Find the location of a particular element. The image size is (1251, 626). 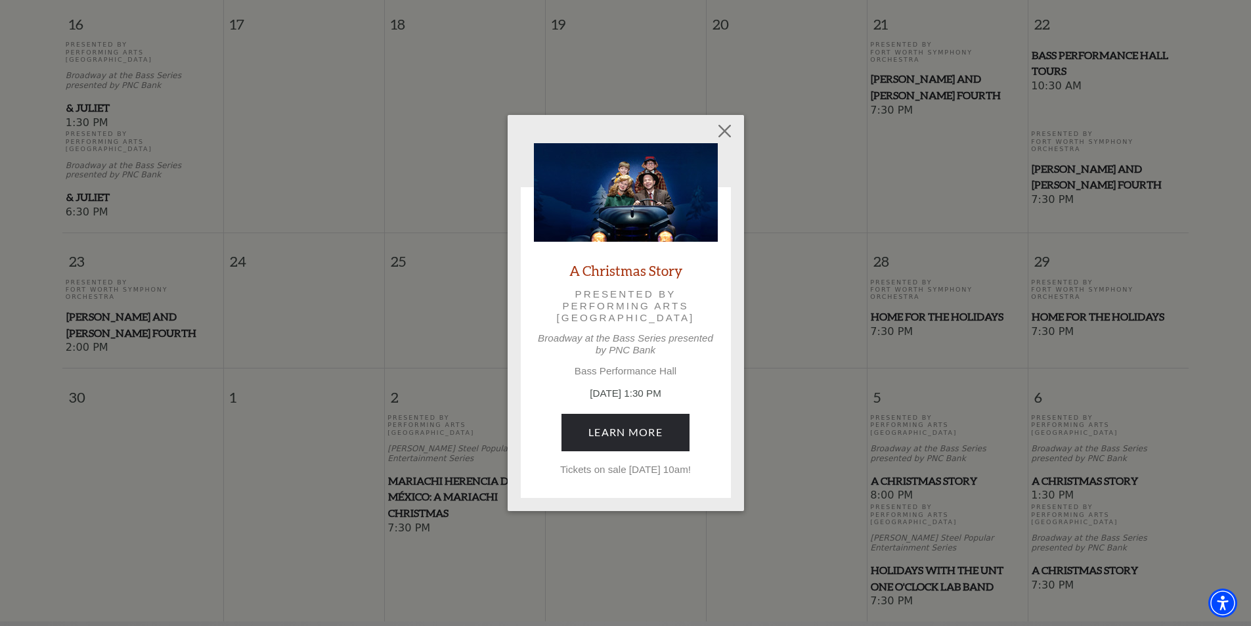

a: A Christmas Story is located at coordinates (626, 270).